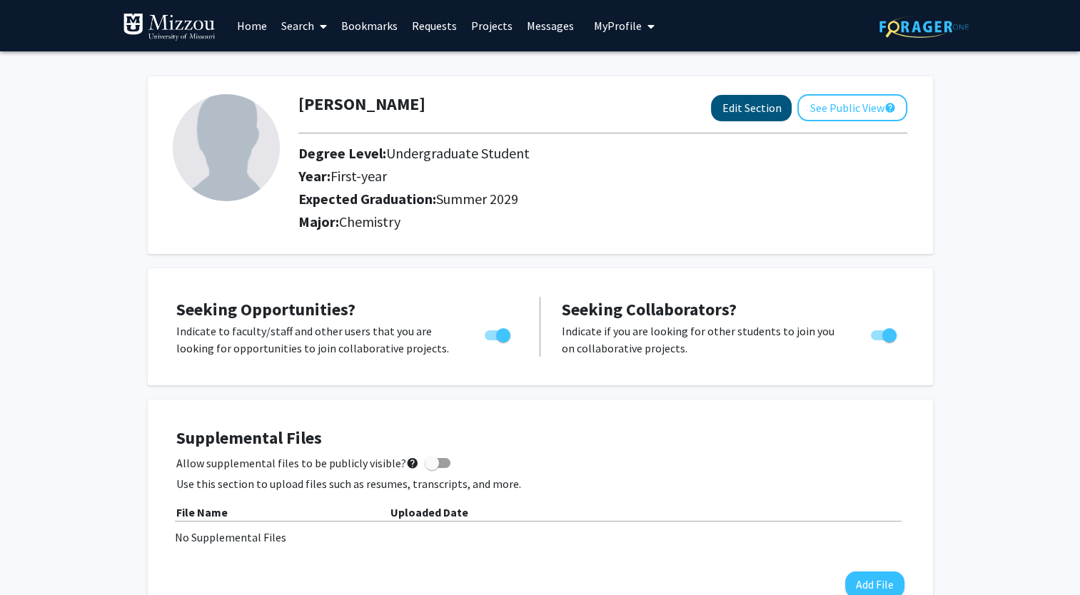  What do you see at coordinates (617, 26) in the screenshot?
I see `span: My Profile` at bounding box center [617, 26].